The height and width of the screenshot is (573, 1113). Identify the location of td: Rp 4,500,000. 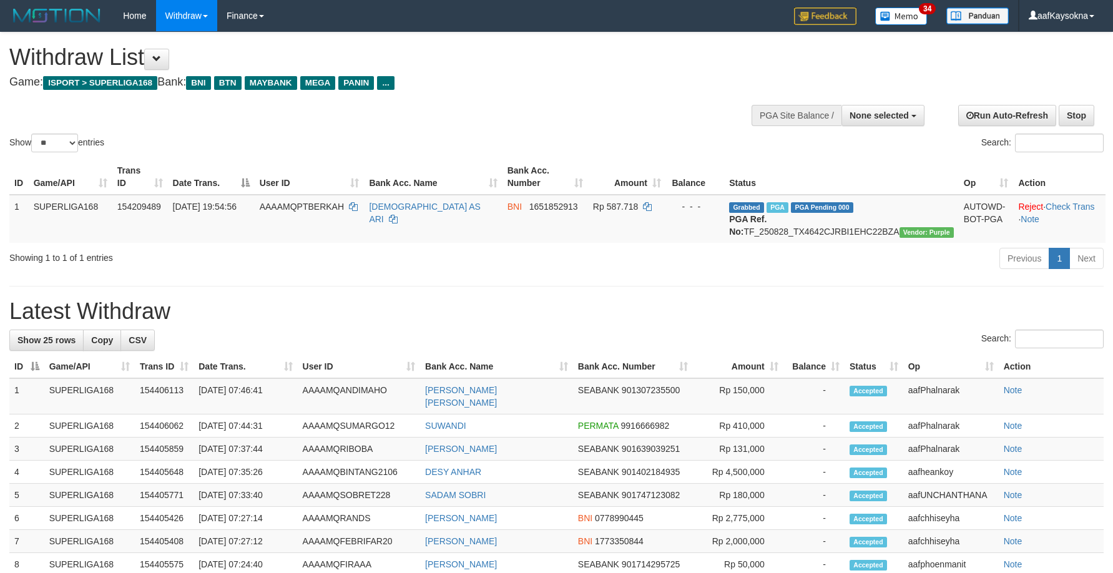
(738, 472).